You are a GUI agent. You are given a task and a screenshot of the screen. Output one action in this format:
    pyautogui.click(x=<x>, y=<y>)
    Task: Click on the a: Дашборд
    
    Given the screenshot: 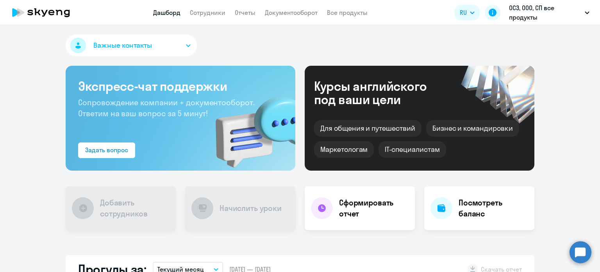 What is the action you would take?
    pyautogui.click(x=167, y=13)
    